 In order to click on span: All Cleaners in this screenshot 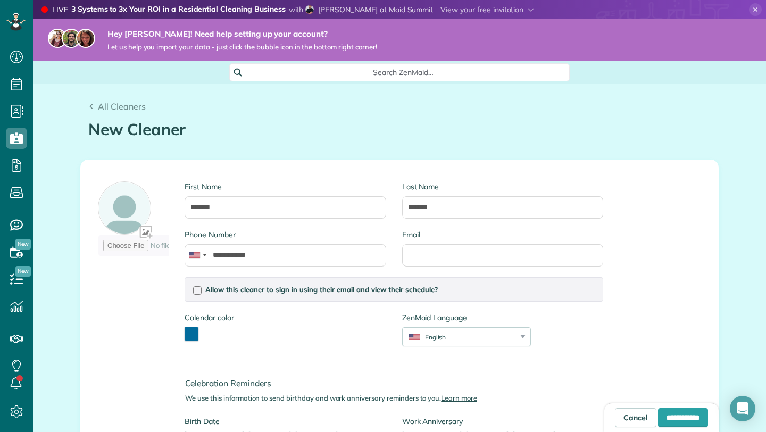, I will do `click(122, 106)`.